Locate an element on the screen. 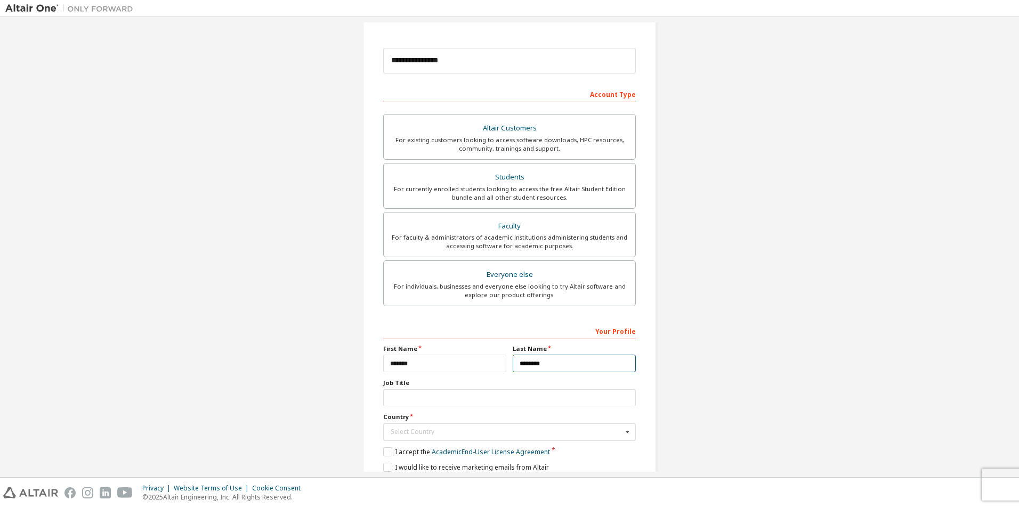  img: linkedin.svg is located at coordinates (105, 493).